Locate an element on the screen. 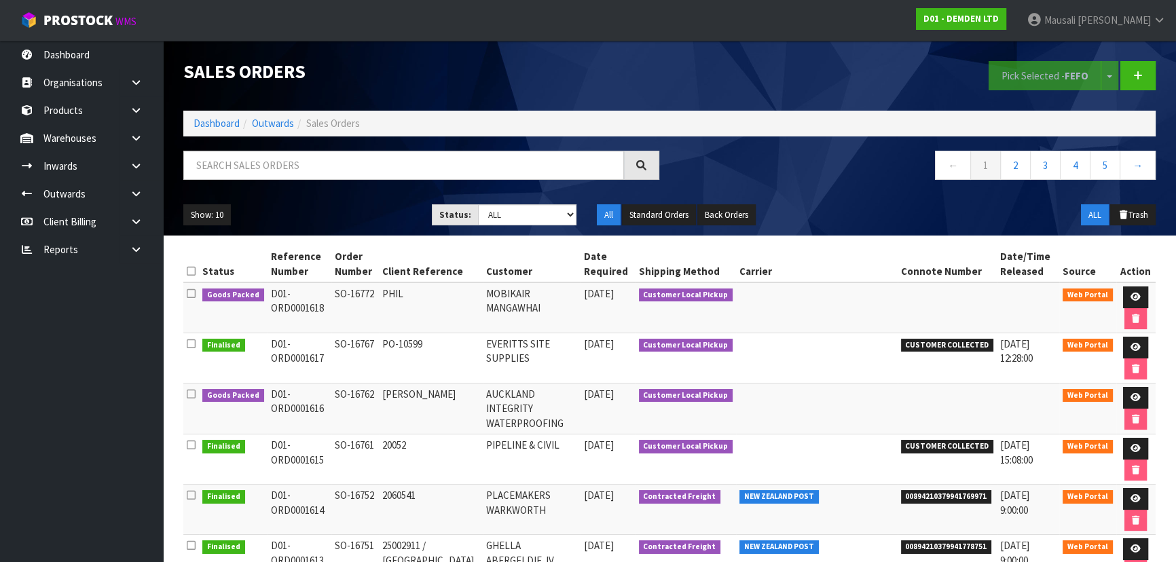 Image resolution: width=1176 pixels, height=562 pixels. strong: D01 - DEMDEN LTD is located at coordinates (960, 18).